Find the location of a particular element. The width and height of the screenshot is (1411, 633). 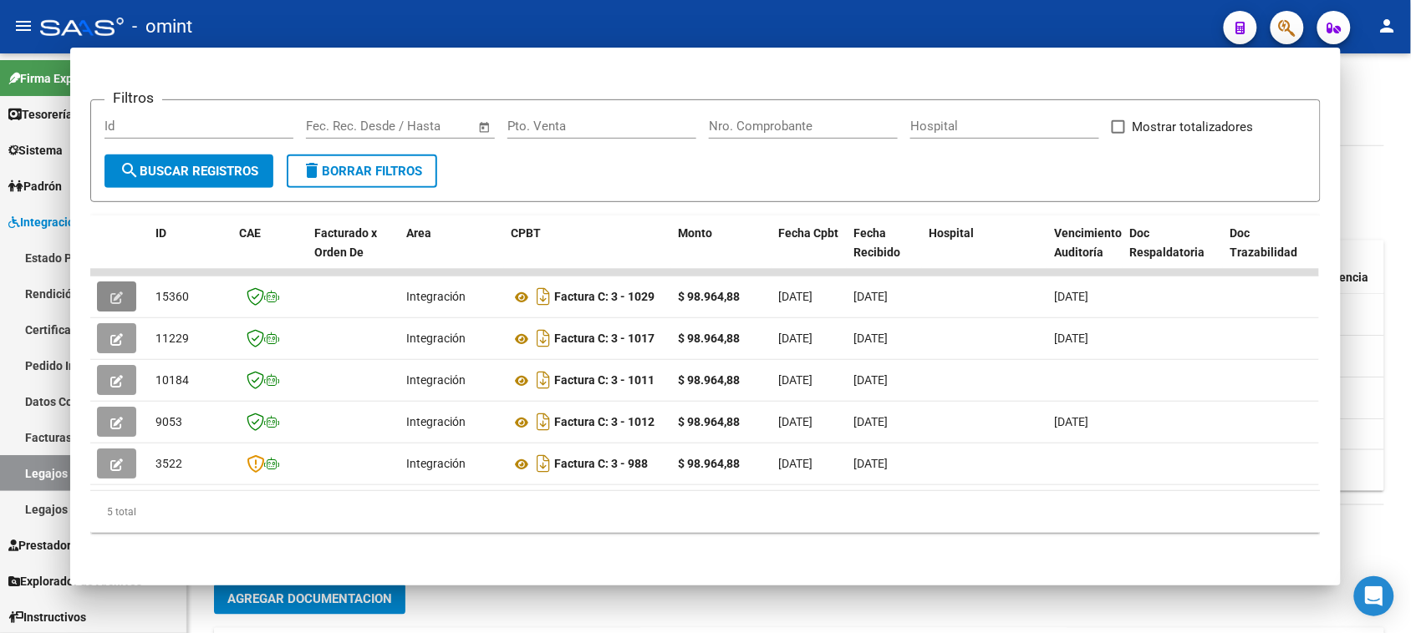

input: Start date is located at coordinates (333, 126).